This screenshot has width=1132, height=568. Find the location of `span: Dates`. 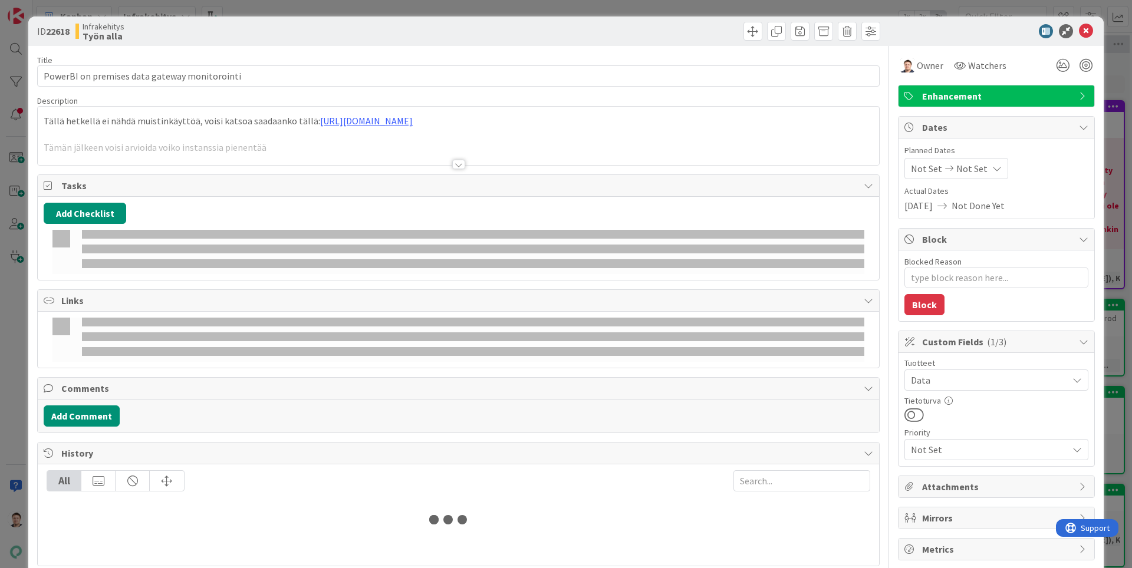

span: Dates is located at coordinates (998, 127).